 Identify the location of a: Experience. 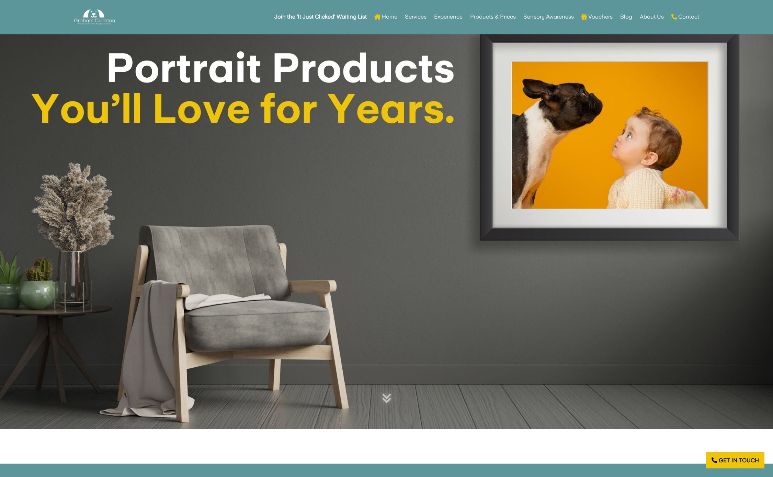
(448, 17).